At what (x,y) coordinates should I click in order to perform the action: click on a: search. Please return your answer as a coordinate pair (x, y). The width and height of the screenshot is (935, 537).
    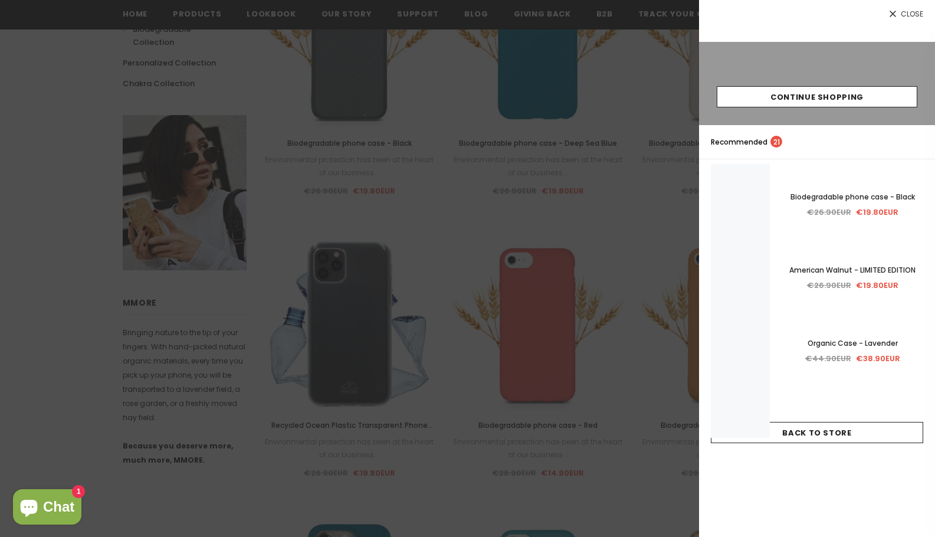
    Looking at the image, I should click on (917, 142).